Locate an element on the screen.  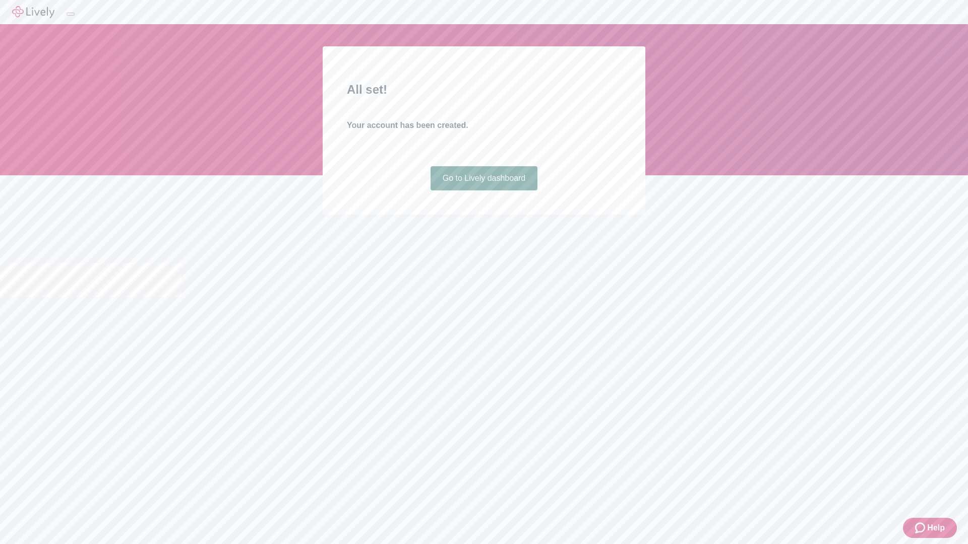
a: Go to Lively dashboard is located at coordinates (484, 178).